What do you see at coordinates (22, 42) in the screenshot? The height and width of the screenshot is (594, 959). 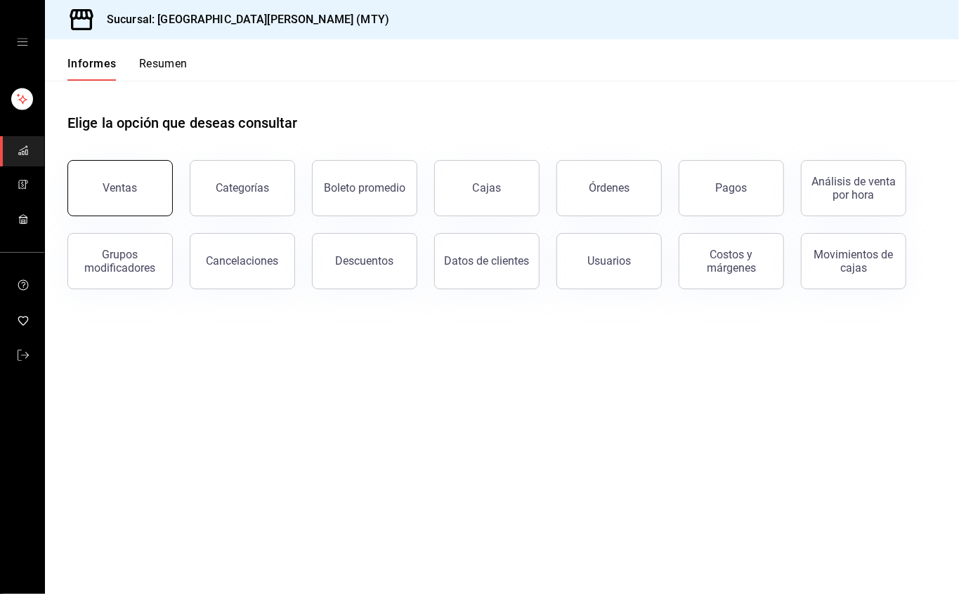 I see `button: cajón abierto` at bounding box center [22, 42].